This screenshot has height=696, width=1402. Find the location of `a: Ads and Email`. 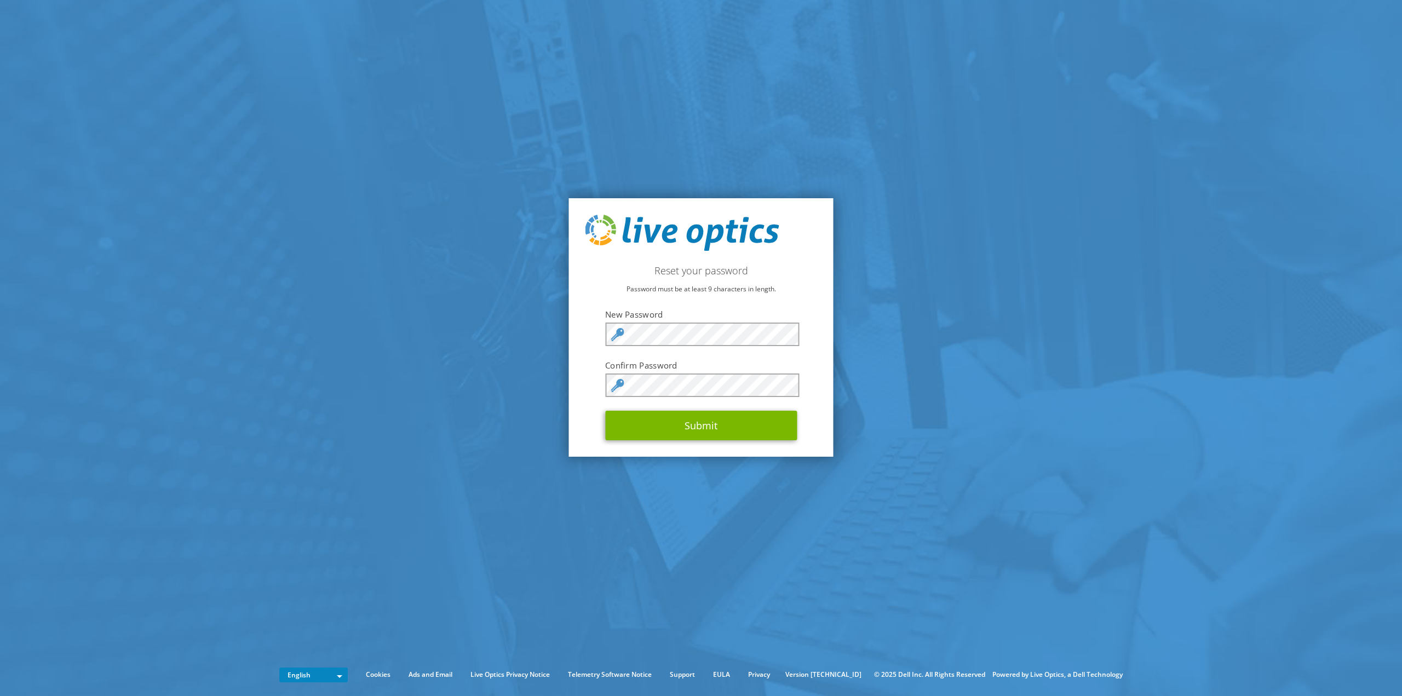

a: Ads and Email is located at coordinates (430, 675).